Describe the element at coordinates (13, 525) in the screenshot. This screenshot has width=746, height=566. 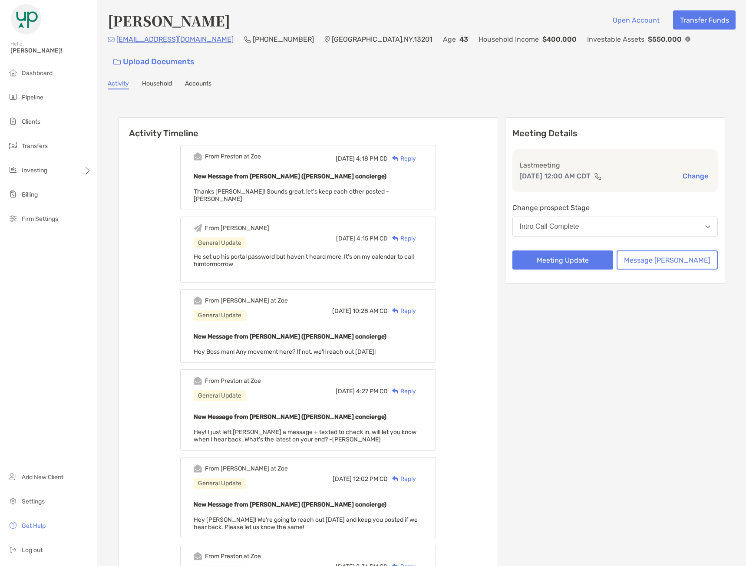
I see `img: get-help icon` at that location.